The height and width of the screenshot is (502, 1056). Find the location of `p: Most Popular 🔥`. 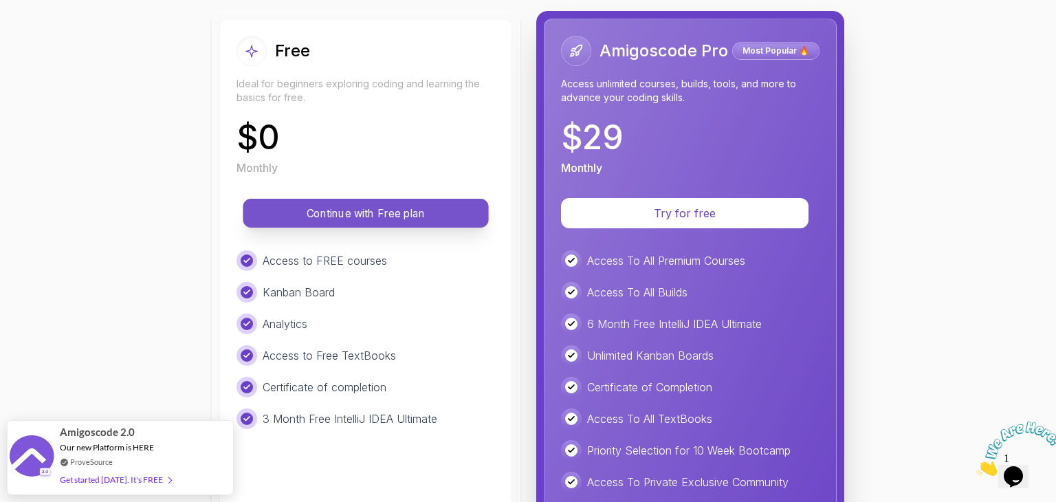

p: Most Popular 🔥 is located at coordinates (776, 51).